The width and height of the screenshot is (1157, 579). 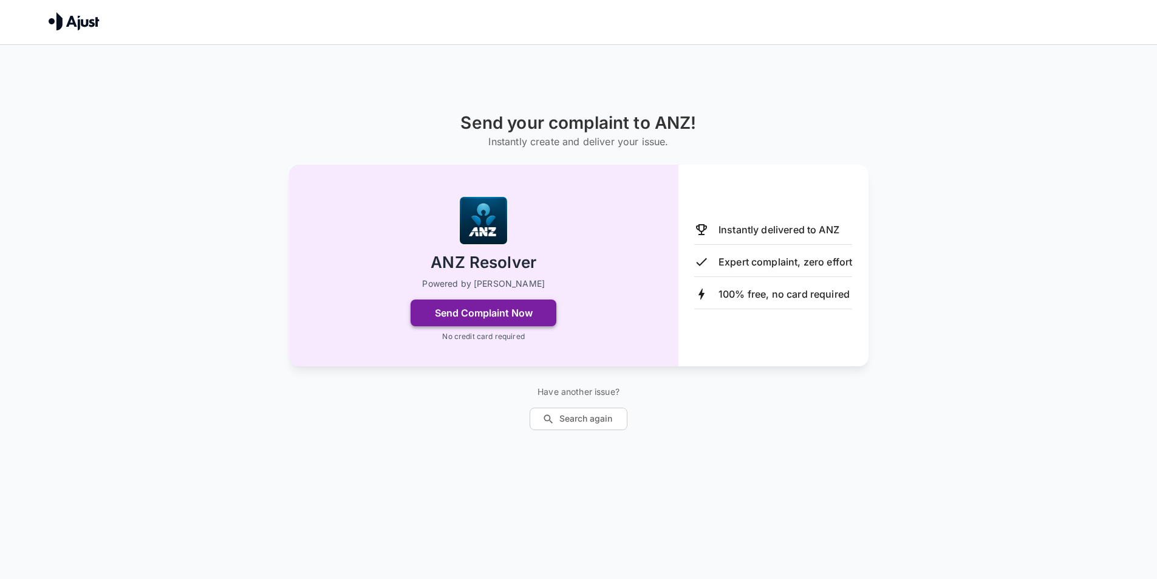 What do you see at coordinates (483, 313) in the screenshot?
I see `button: Send Complaint Now` at bounding box center [483, 313].